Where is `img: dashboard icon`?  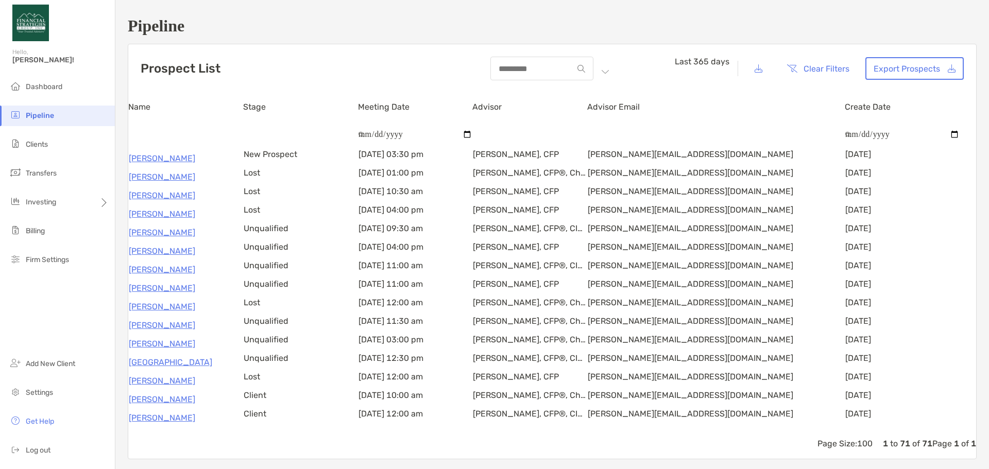 img: dashboard icon is located at coordinates (15, 86).